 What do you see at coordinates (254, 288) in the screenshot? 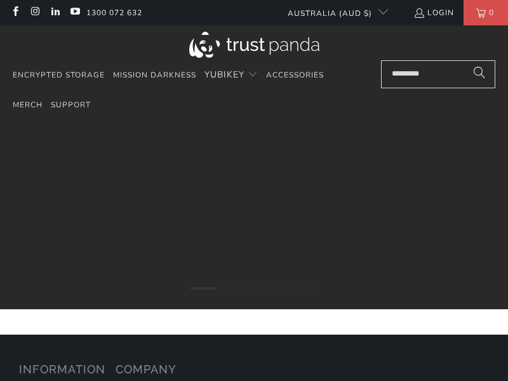
I see `li: Page dot 3` at bounding box center [254, 288].